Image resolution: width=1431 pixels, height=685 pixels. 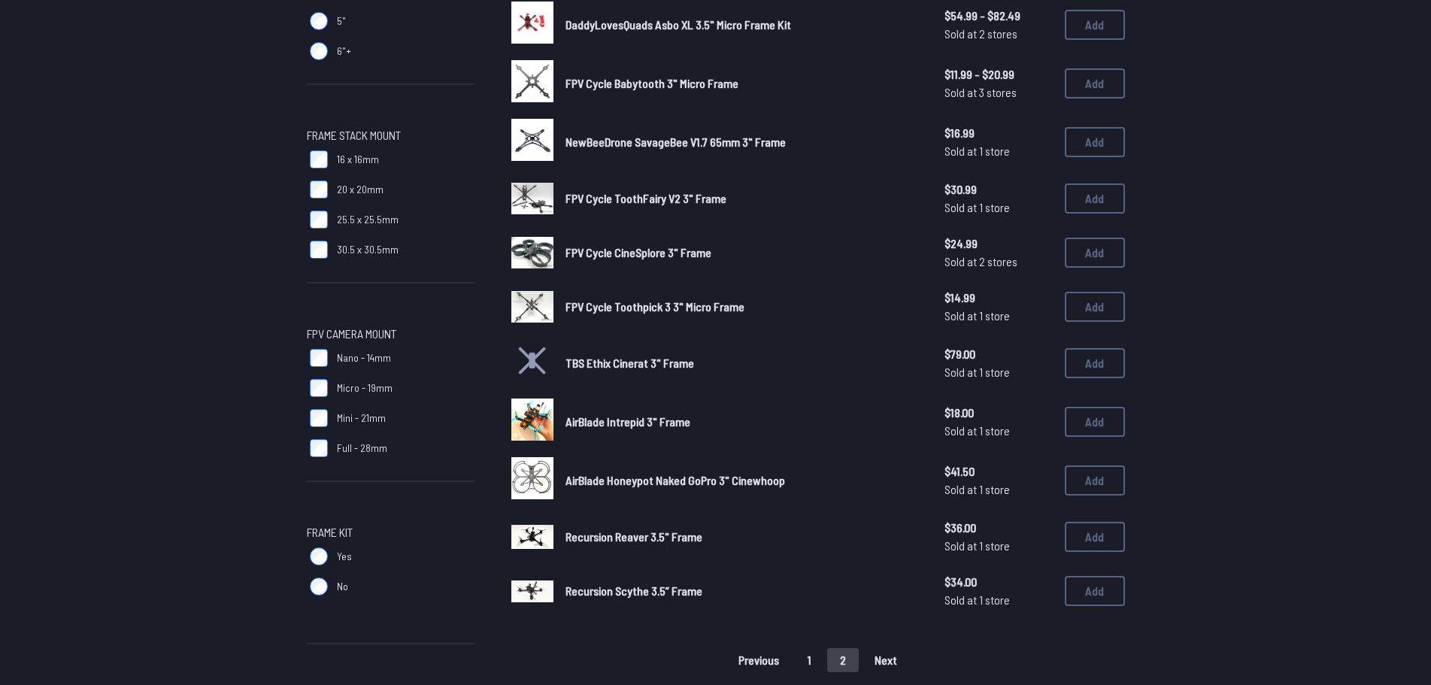 What do you see at coordinates (329, 532) in the screenshot?
I see `span: Frame Kit` at bounding box center [329, 532].